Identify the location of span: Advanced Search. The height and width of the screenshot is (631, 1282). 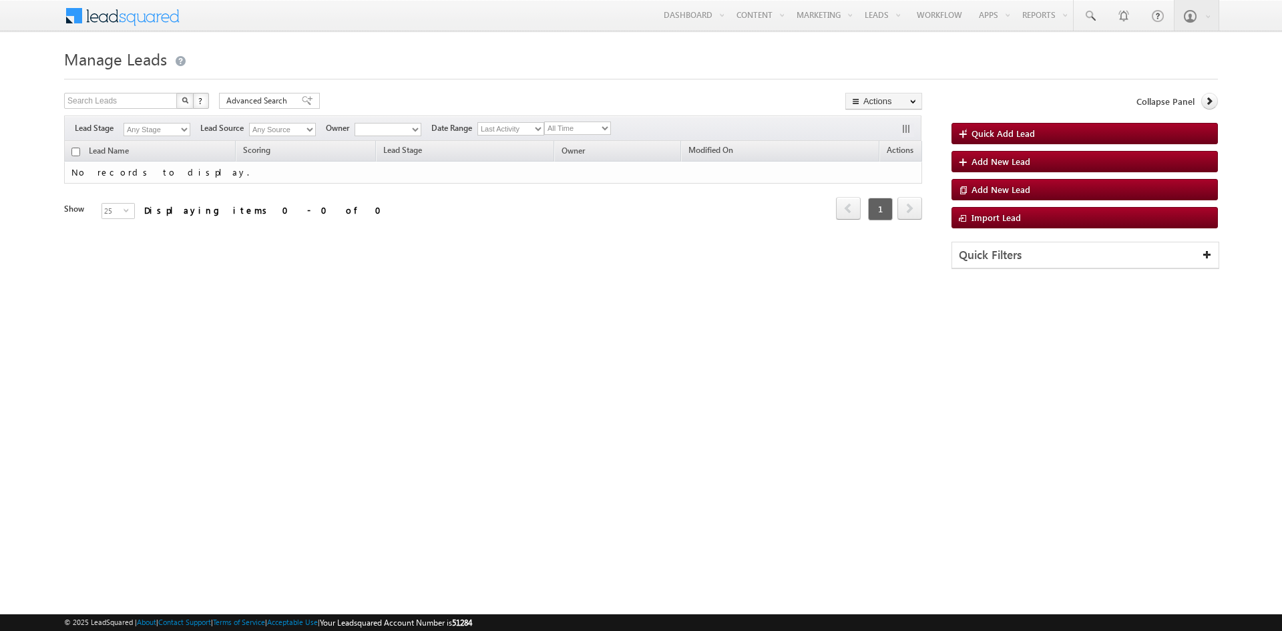
(258, 101).